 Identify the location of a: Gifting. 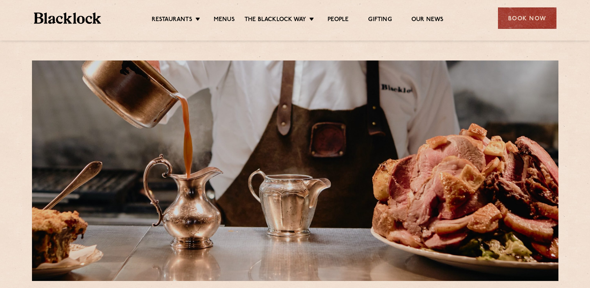
(380, 20).